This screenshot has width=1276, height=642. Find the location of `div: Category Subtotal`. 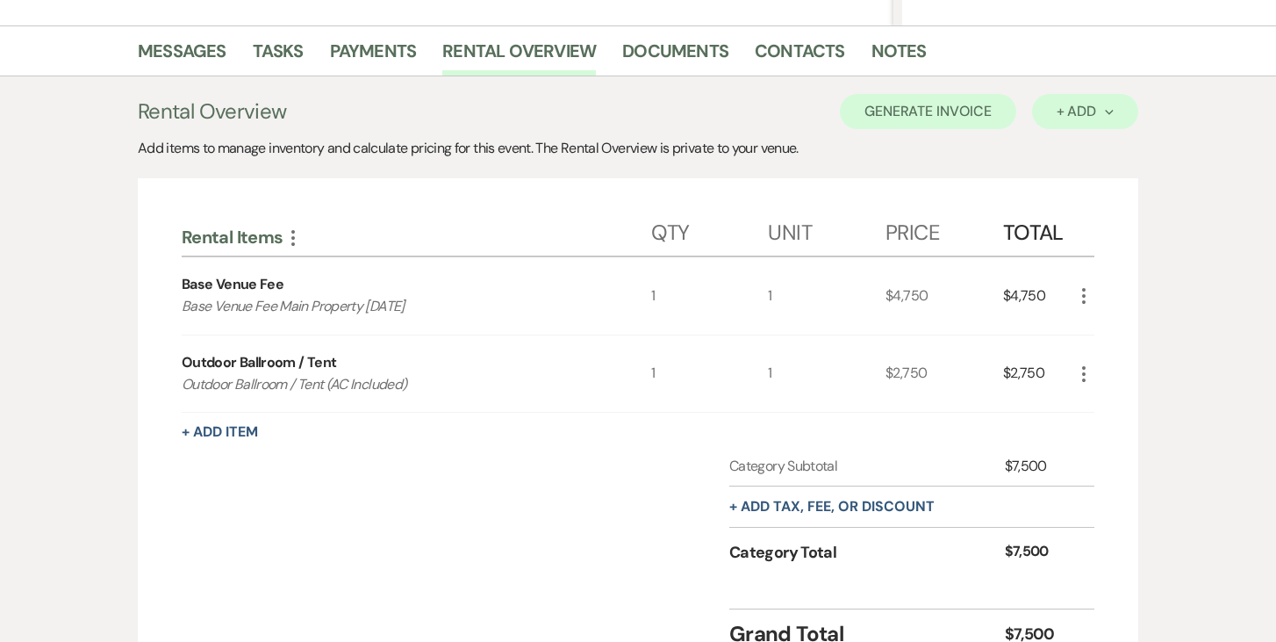

div: Category Subtotal is located at coordinates (867, 466).